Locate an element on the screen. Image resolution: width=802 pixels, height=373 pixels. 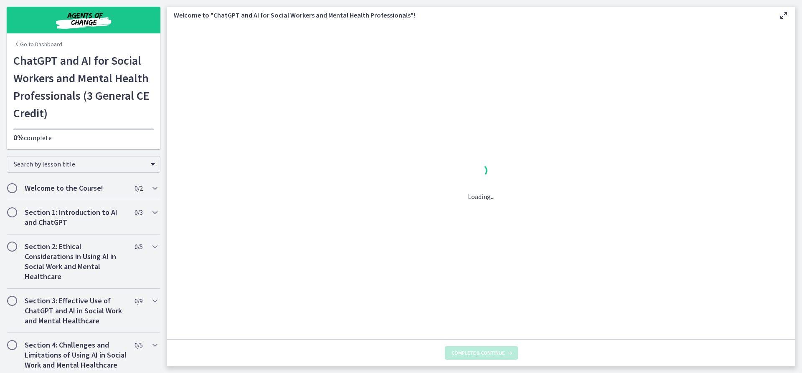
span: 0 / 2 is located at coordinates (138, 188).